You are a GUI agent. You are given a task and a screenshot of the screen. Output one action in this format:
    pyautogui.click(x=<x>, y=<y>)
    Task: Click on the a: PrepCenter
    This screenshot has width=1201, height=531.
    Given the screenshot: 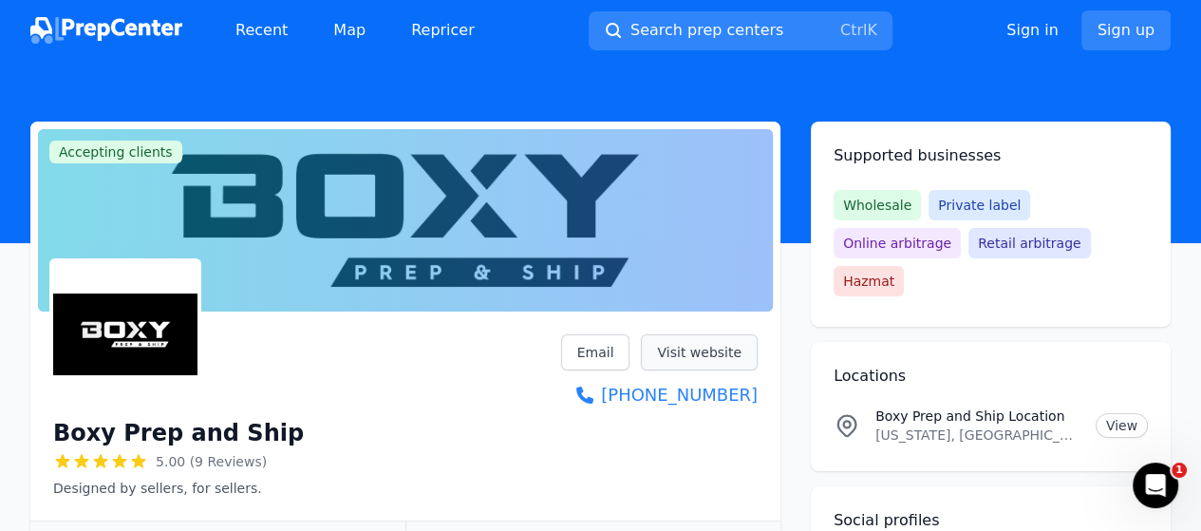 What is the action you would take?
    pyautogui.click(x=106, y=30)
    